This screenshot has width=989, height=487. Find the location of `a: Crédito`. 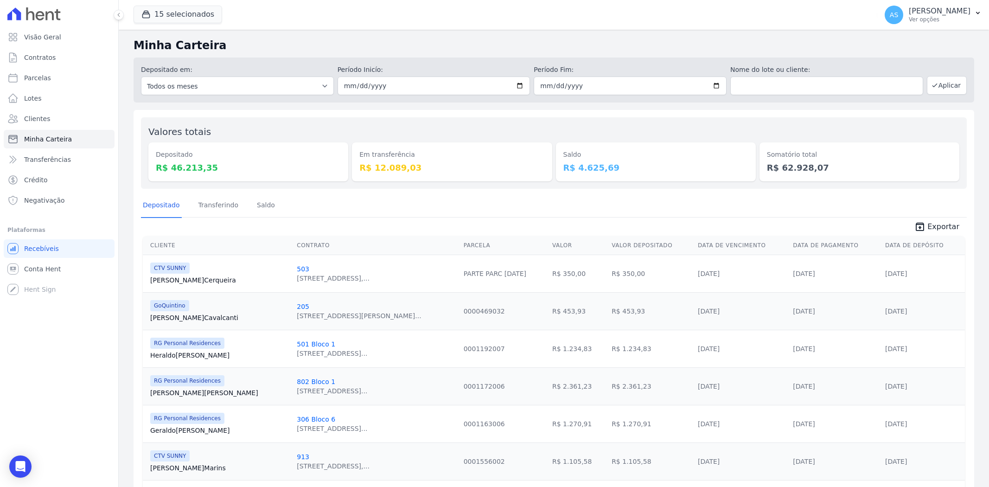

a: Crédito is located at coordinates (59, 180).